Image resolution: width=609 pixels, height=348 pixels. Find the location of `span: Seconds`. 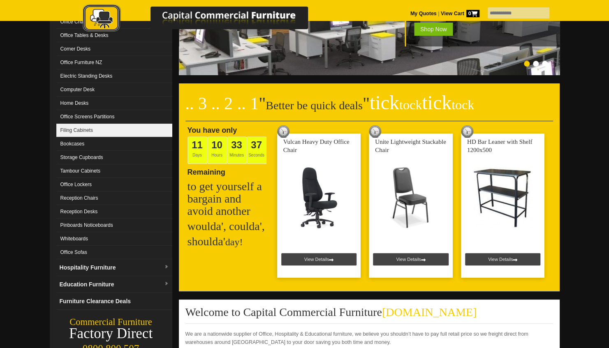

span: Seconds is located at coordinates (256, 150).